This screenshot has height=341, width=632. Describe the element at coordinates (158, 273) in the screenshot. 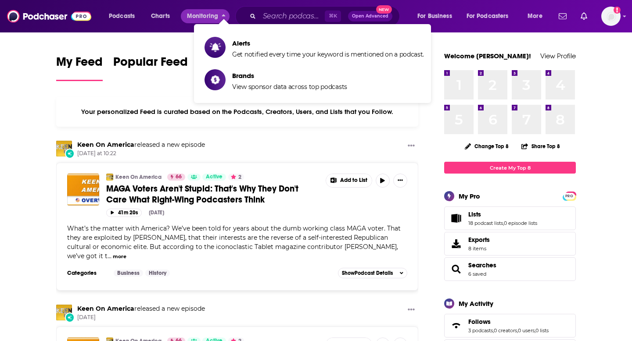

I see `a: History` at that location.